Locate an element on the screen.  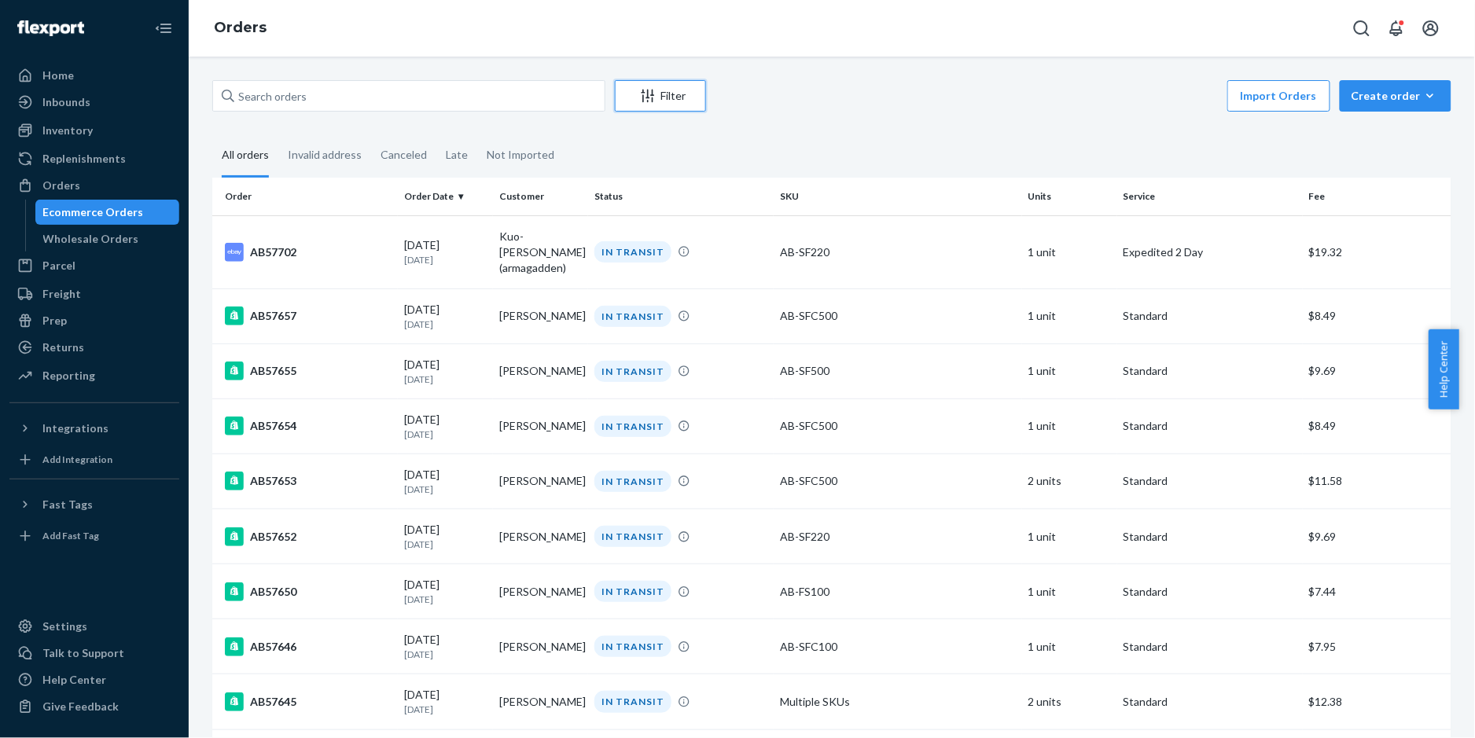
div: Fast Tags is located at coordinates (68, 505).